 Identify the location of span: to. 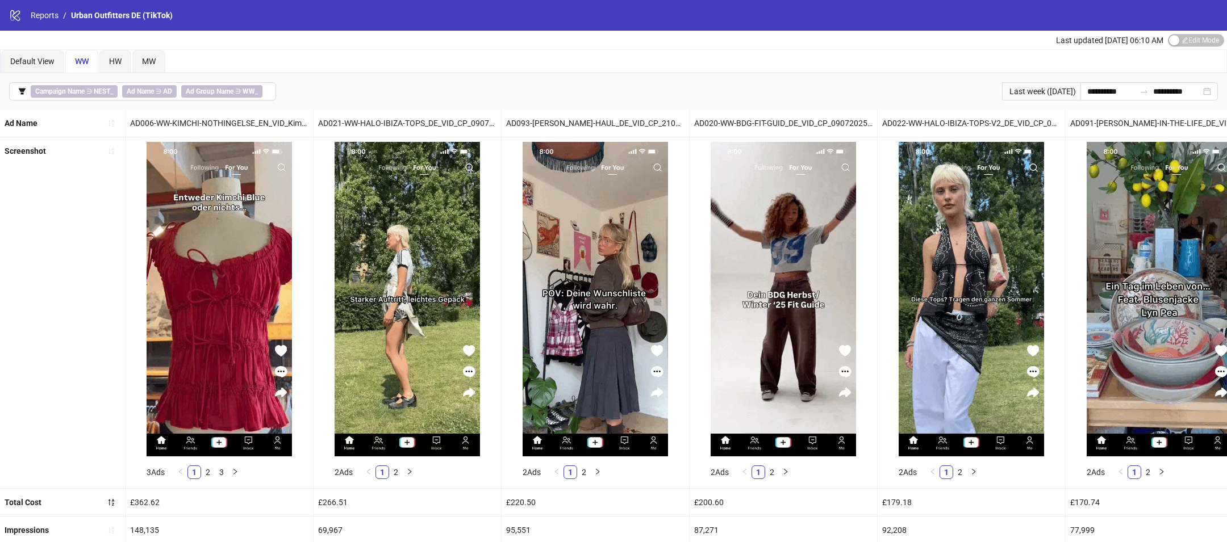
(1144, 91).